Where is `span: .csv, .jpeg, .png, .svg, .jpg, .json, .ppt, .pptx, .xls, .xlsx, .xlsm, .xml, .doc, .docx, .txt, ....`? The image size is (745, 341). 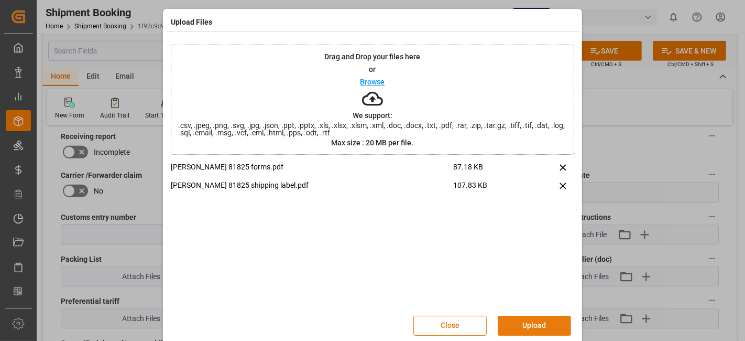
span: .csv, .jpeg, .png, .svg, .jpg, .json, .ppt, .pptx, .xls, .xlsx, .xlsm, .xml, .doc, .docx, .txt, .... is located at coordinates (373, 129).